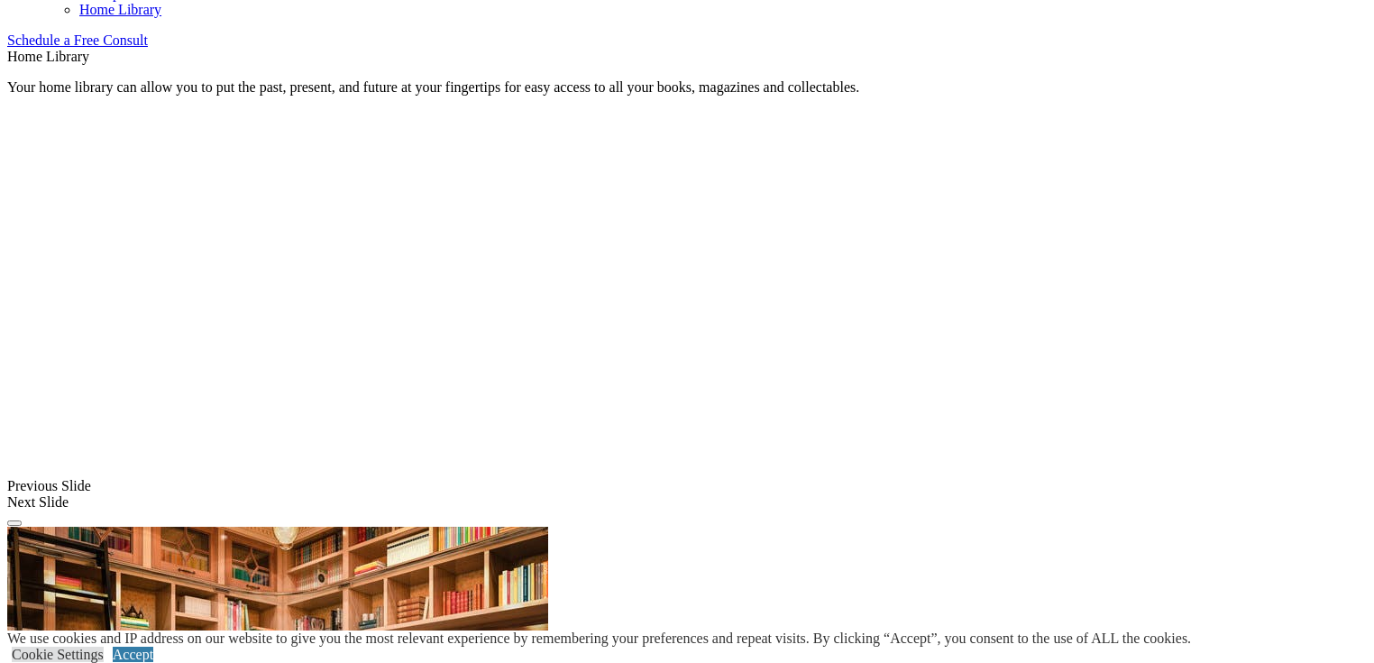  Describe the element at coordinates (78, 40) in the screenshot. I see `a: Schedule a Free Consult (opens a dropdown menu)` at that location.